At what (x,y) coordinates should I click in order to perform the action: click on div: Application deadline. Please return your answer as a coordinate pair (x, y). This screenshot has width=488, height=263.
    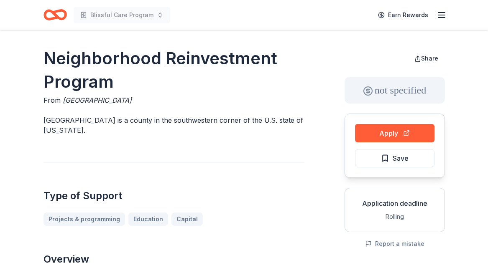
    Looking at the image, I should click on (394, 203).